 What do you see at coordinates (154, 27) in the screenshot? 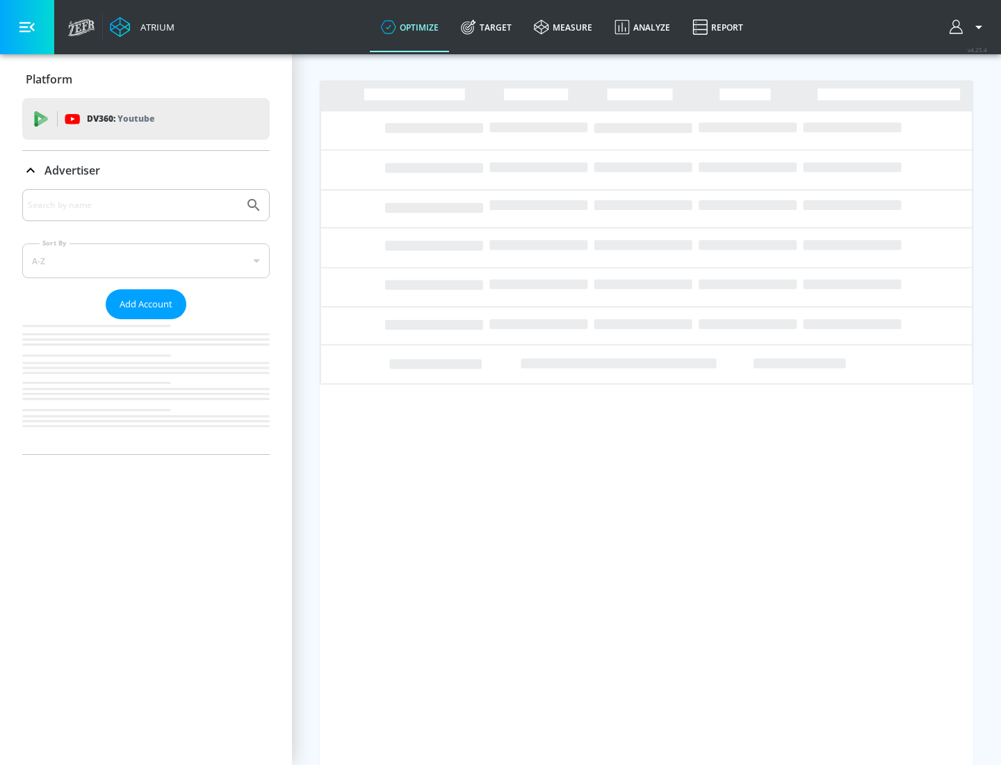
I see `div: Atrium` at bounding box center [154, 27].